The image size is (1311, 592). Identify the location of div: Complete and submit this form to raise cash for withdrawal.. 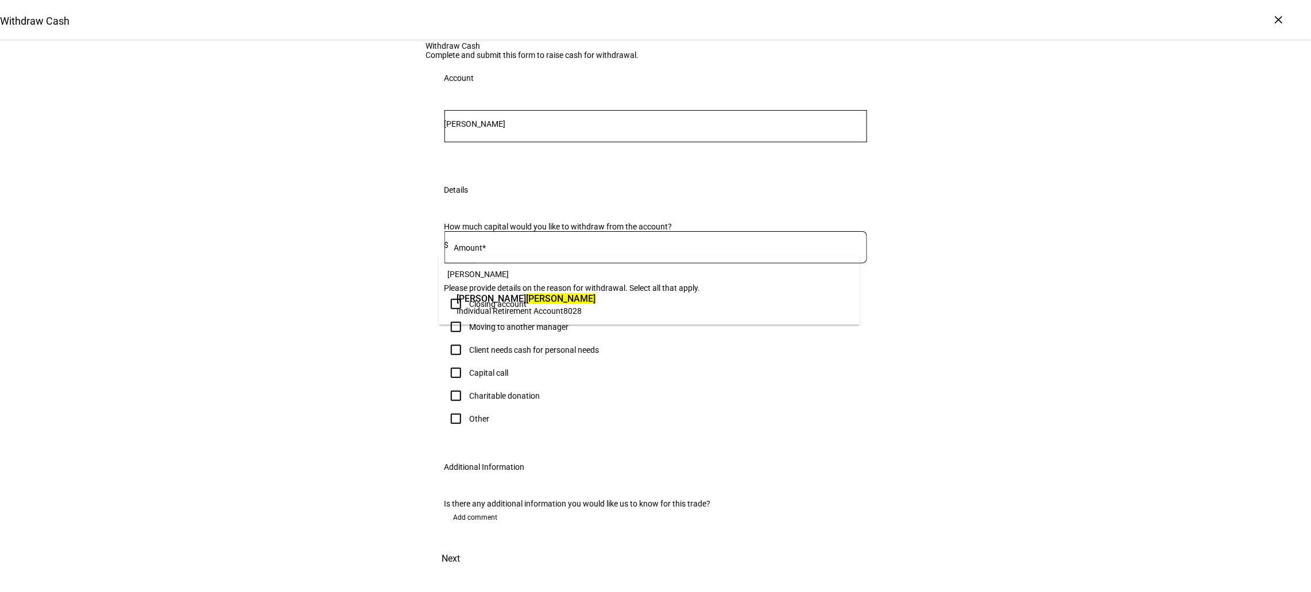
(656, 55).